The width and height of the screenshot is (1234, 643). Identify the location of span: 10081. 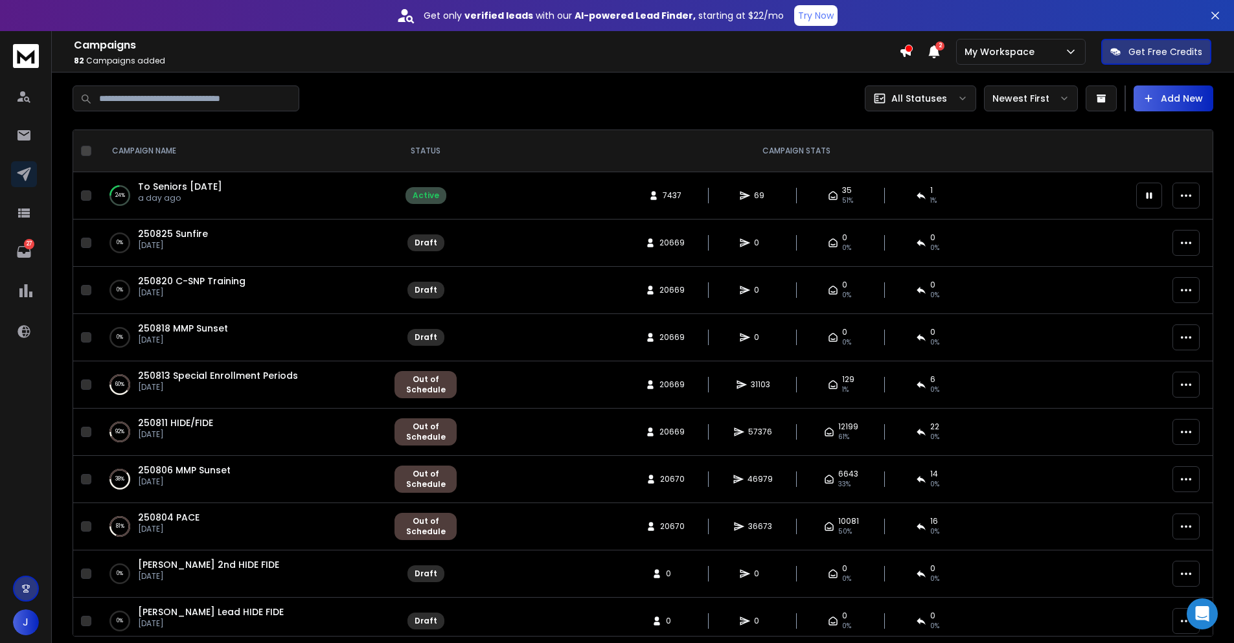
(848, 521).